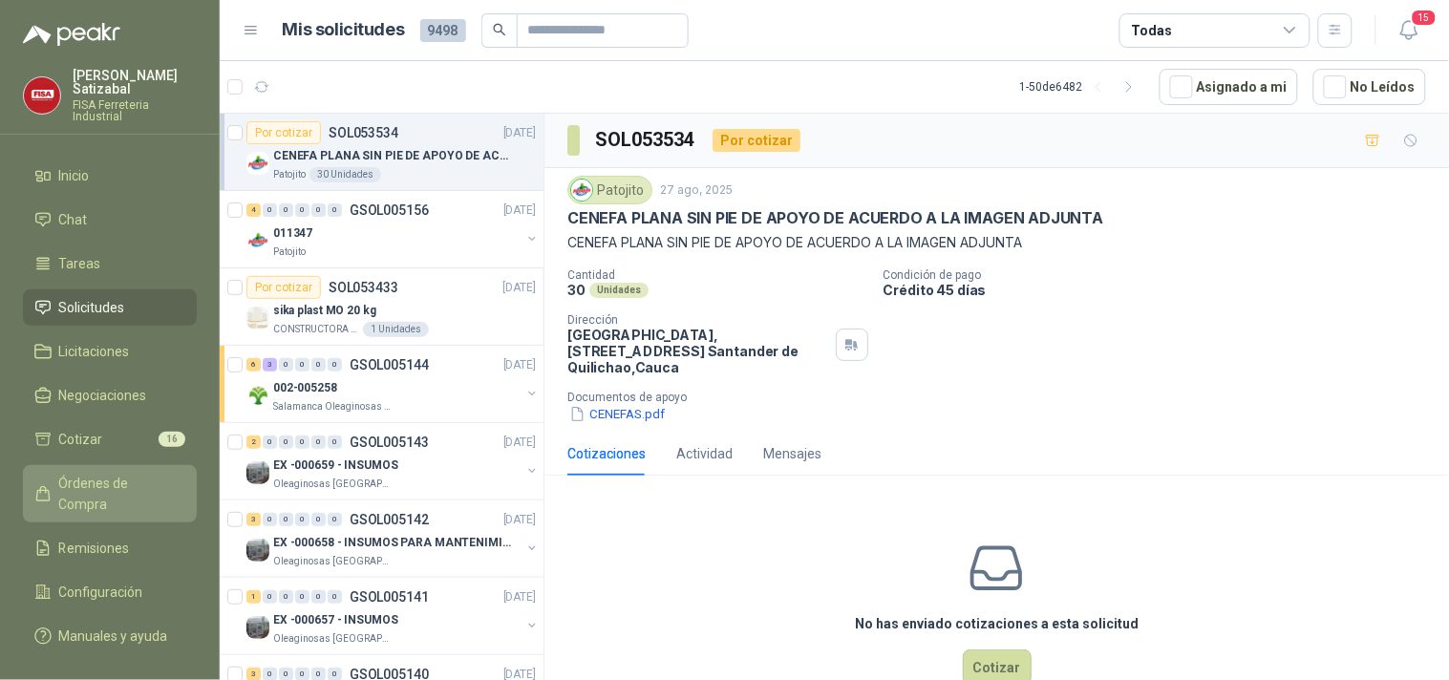 The width and height of the screenshot is (1449, 680). Describe the element at coordinates (335, 620) in the screenshot. I see `p: EX -000657 - INSUMOS` at that location.